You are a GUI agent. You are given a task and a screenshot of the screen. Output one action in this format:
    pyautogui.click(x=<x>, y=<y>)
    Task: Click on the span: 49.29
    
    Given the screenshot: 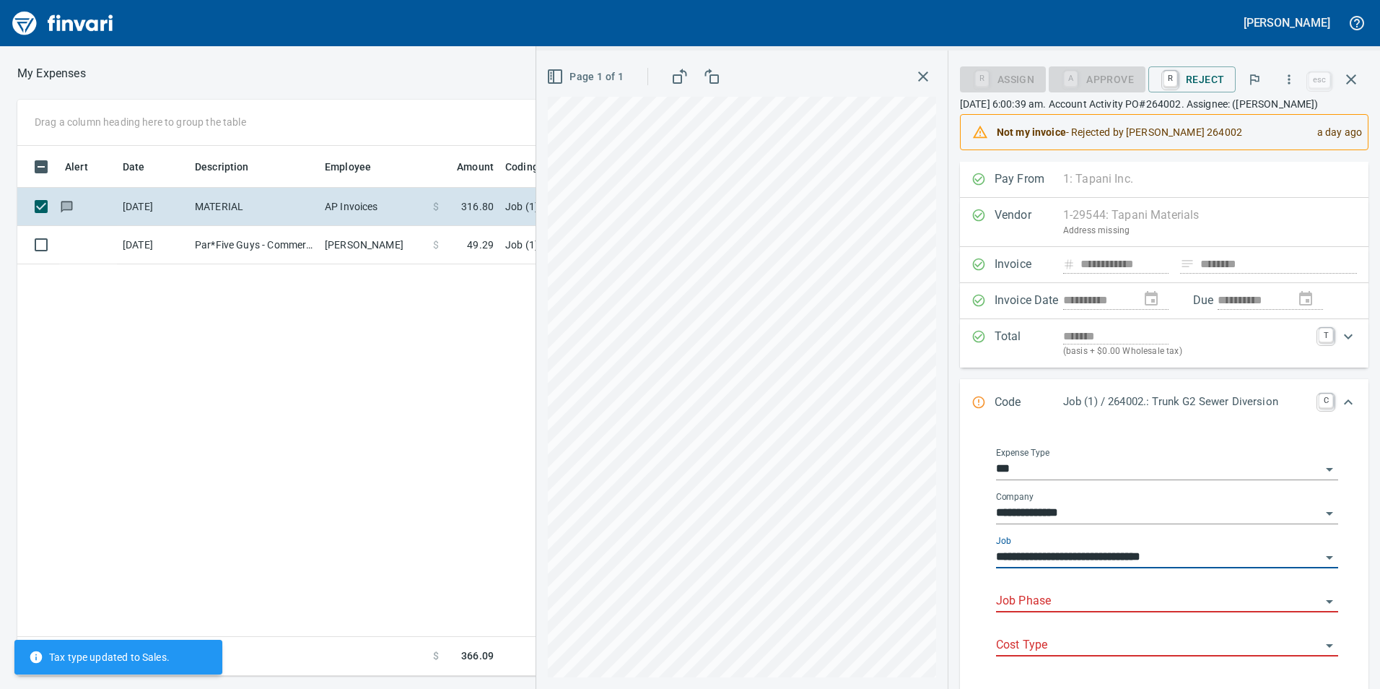 What is the action you would take?
    pyautogui.click(x=480, y=245)
    